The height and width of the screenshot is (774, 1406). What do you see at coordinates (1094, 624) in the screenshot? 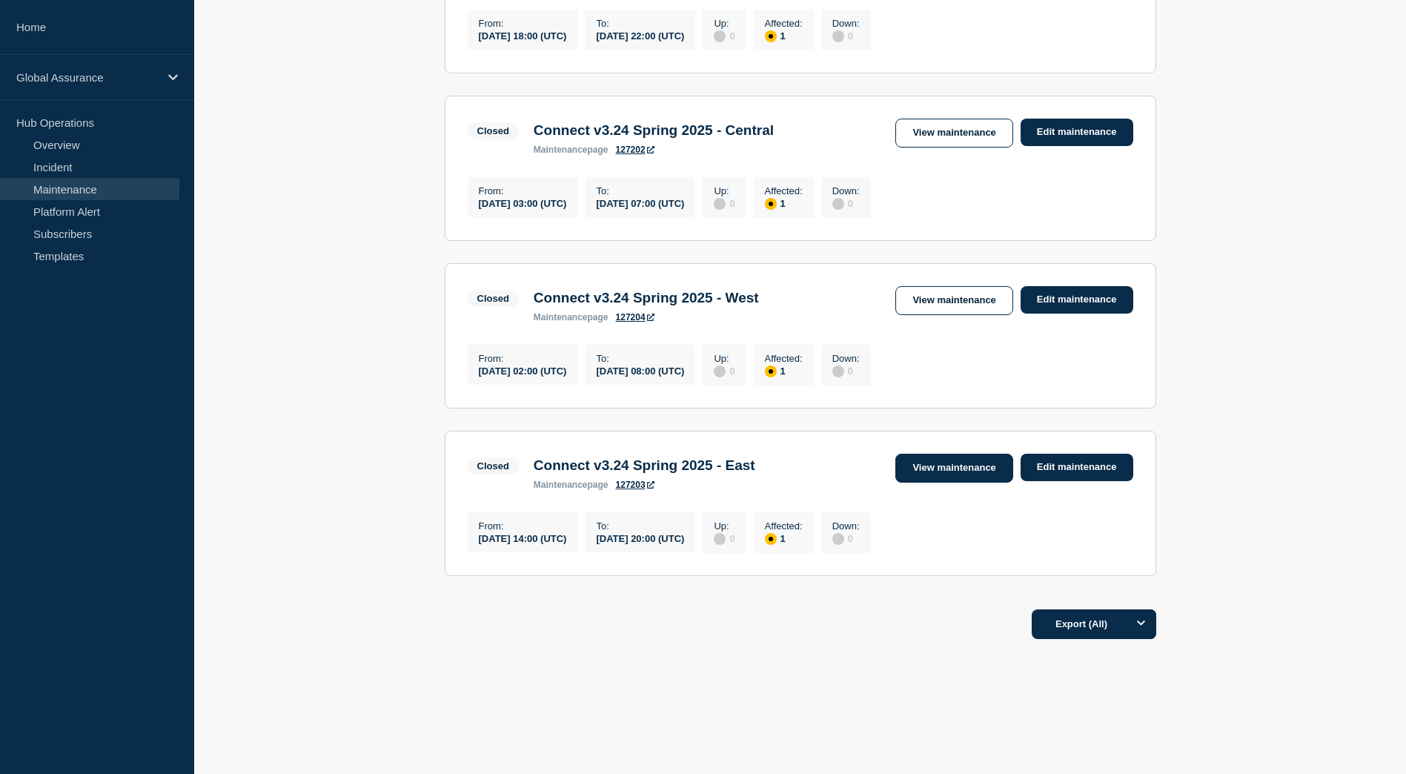
I see `button: Export (All)` at bounding box center [1094, 624].